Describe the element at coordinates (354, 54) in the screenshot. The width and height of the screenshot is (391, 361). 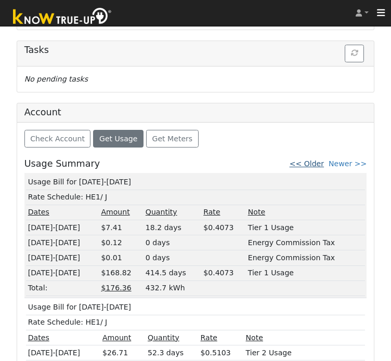
I see `button: Refresh` at that location.